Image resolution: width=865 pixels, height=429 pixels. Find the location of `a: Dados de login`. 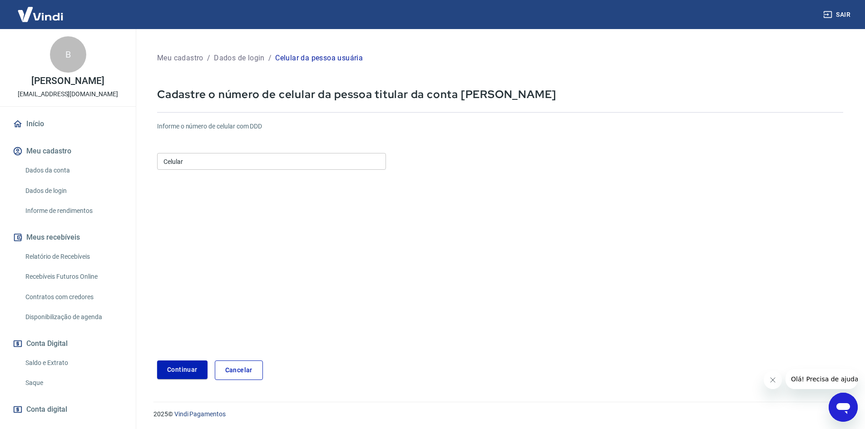

a: Dados de login is located at coordinates (73, 191).